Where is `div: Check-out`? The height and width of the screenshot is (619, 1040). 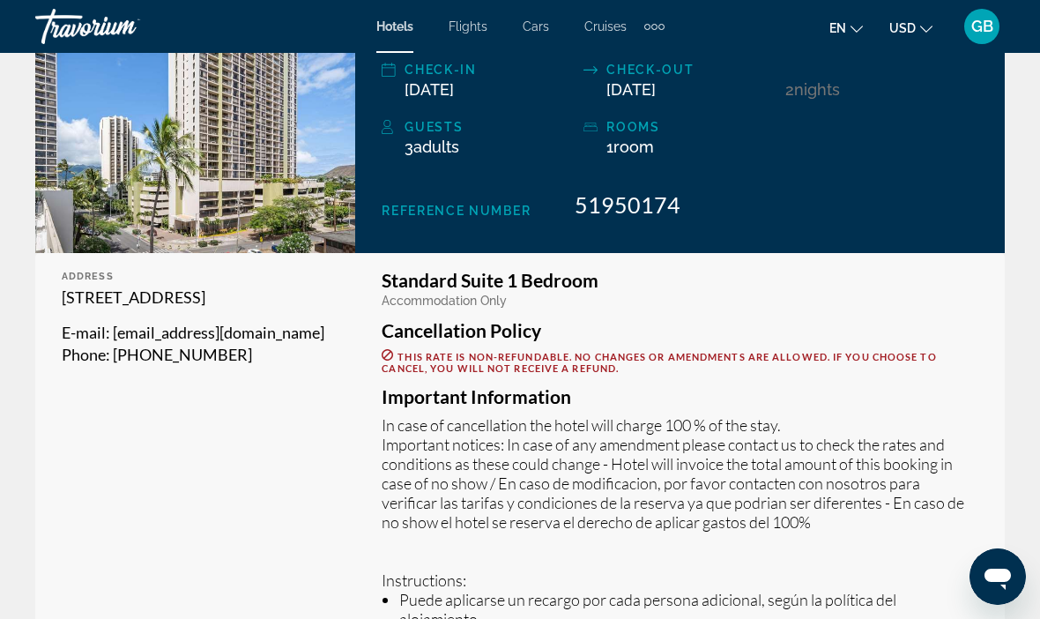
div: Check-out is located at coordinates (691, 70).